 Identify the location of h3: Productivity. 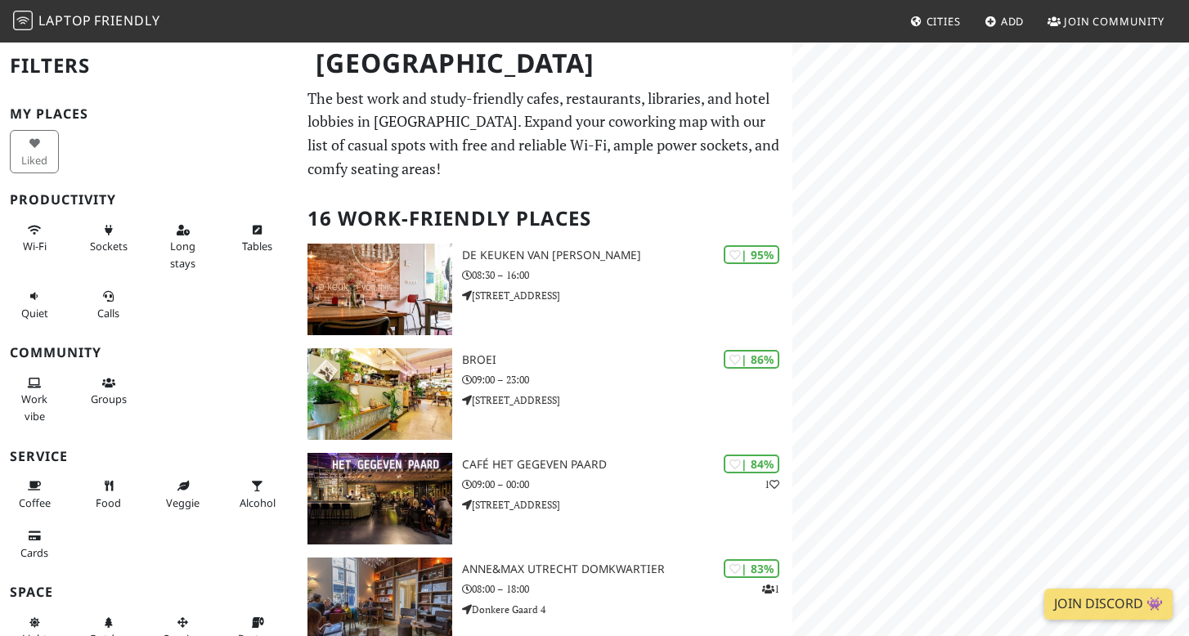
(149, 200).